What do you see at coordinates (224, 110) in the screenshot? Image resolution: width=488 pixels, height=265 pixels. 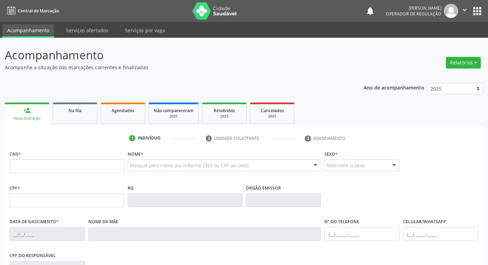 I see `span: Resolvidos` at bounding box center [224, 110].